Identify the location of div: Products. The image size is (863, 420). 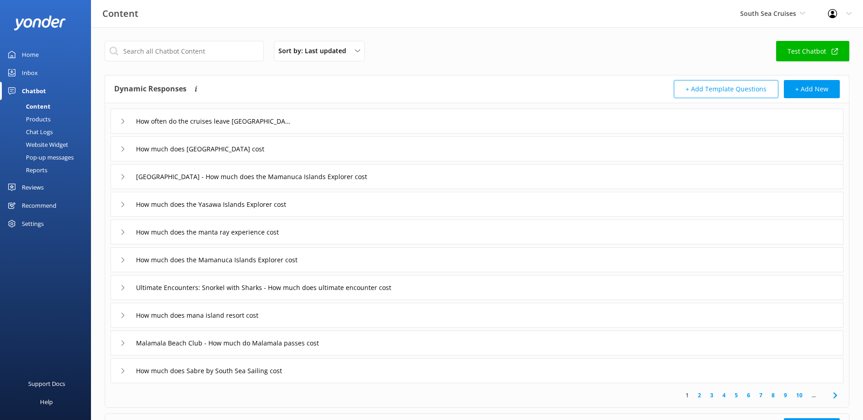
(28, 119).